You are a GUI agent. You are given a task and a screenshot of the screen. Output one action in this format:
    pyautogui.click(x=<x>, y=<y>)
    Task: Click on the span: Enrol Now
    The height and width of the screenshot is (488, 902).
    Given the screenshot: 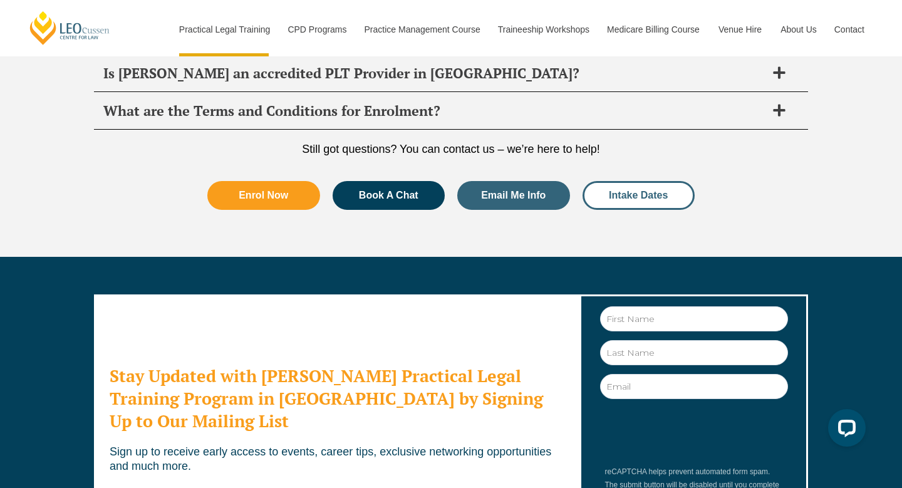 What is the action you would take?
    pyautogui.click(x=263, y=195)
    